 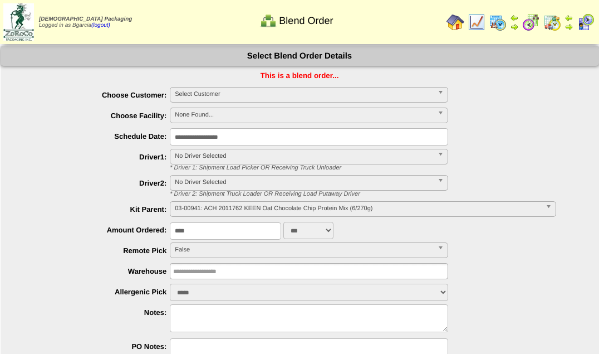 What do you see at coordinates (96, 156) in the screenshot?
I see `label: Driver1:` at bounding box center [96, 156].